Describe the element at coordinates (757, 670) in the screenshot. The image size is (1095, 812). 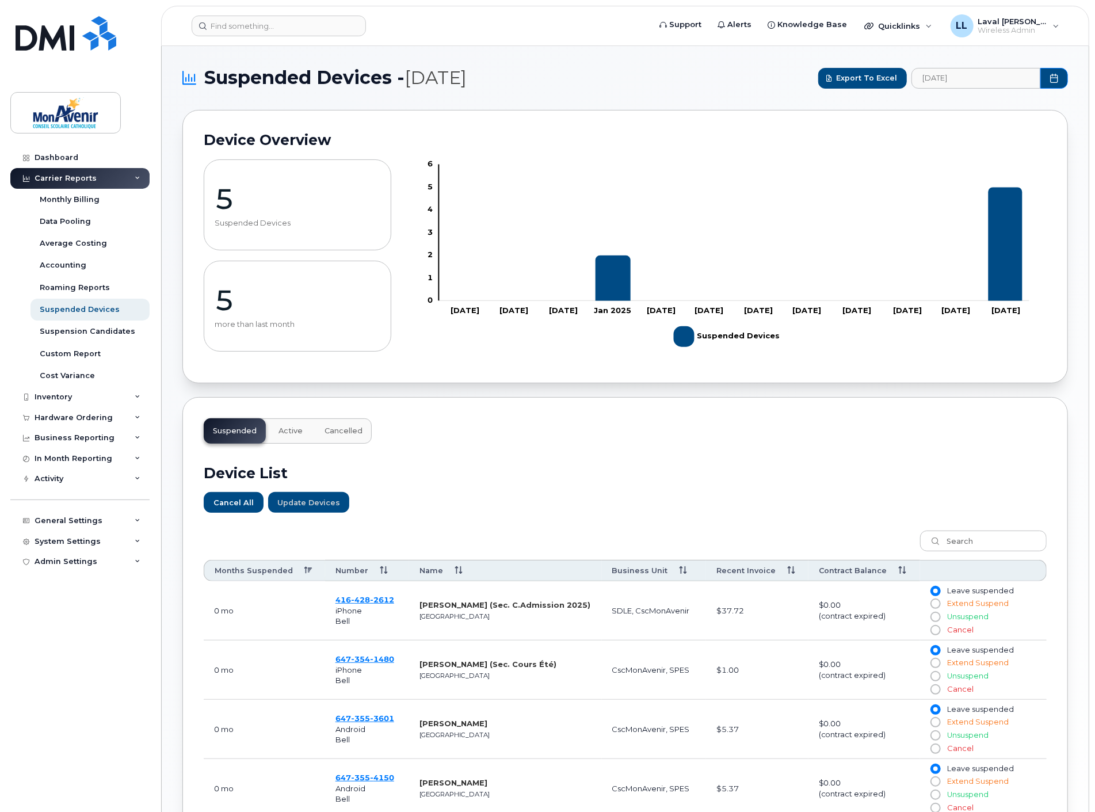
I see `td: $1.00` at that location.